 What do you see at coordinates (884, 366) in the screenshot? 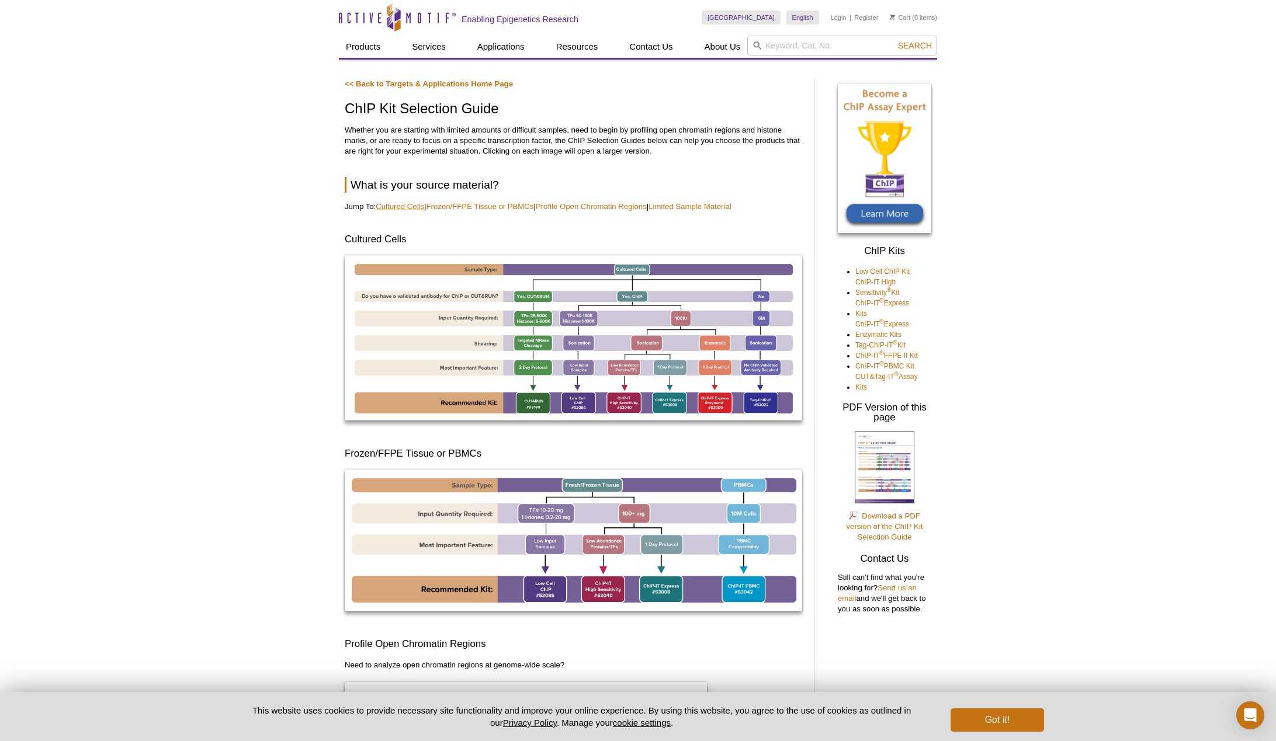
I see `a: ChIP-IT®PBMC Kit` at bounding box center [884, 366].